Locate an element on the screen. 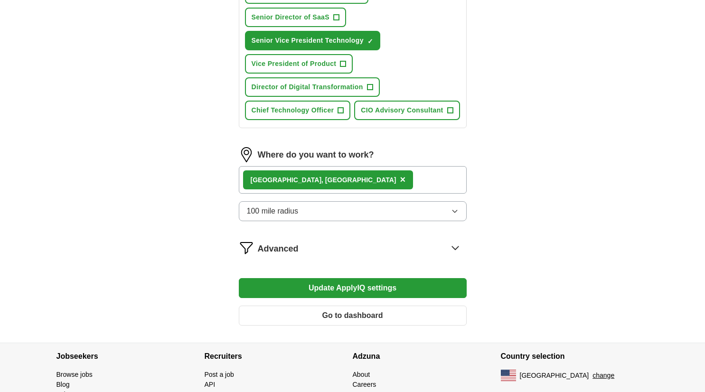 The width and height of the screenshot is (705, 392). button: change is located at coordinates (603, 376).